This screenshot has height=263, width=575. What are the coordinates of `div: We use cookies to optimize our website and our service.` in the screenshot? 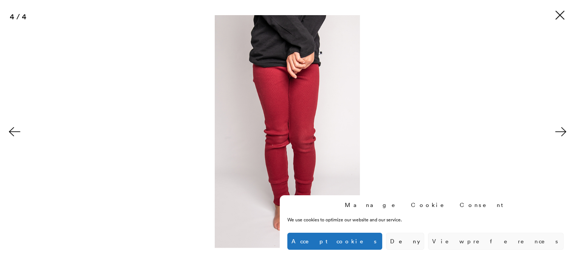 It's located at (370, 220).